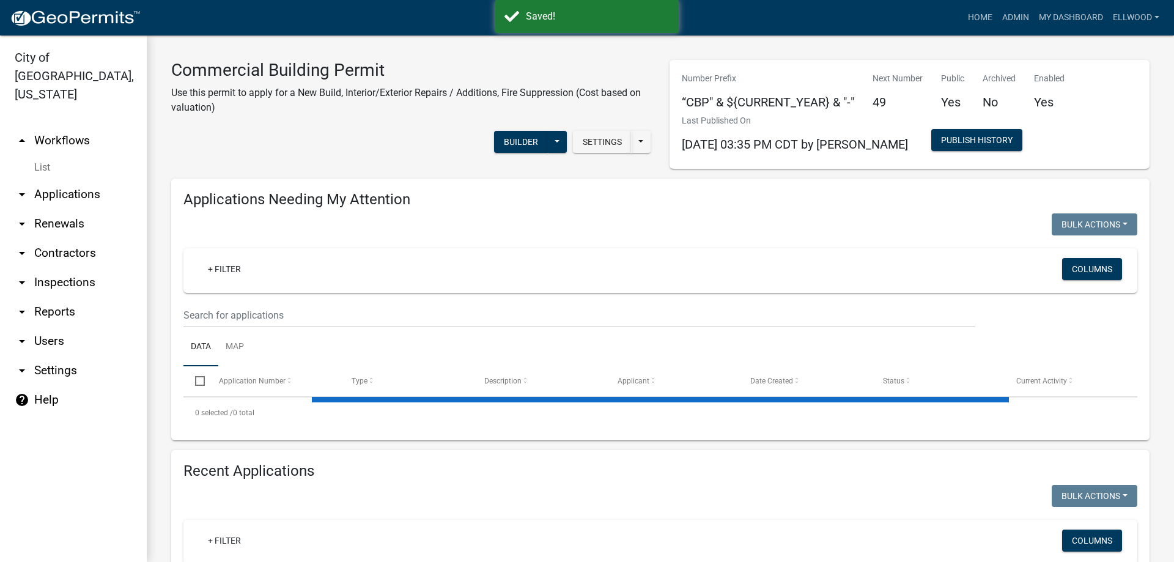 Image resolution: width=1174 pixels, height=562 pixels. Describe the element at coordinates (660, 199) in the screenshot. I see `h4: Applications Needing My Attention` at that location.